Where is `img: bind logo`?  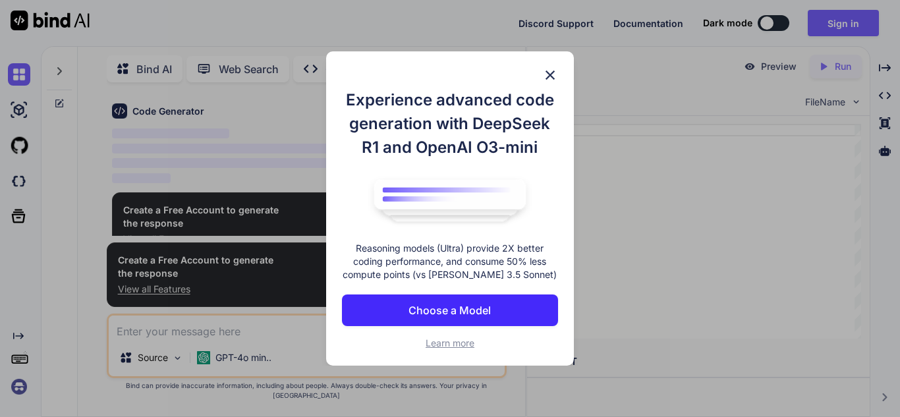 img: bind logo is located at coordinates (450, 201).